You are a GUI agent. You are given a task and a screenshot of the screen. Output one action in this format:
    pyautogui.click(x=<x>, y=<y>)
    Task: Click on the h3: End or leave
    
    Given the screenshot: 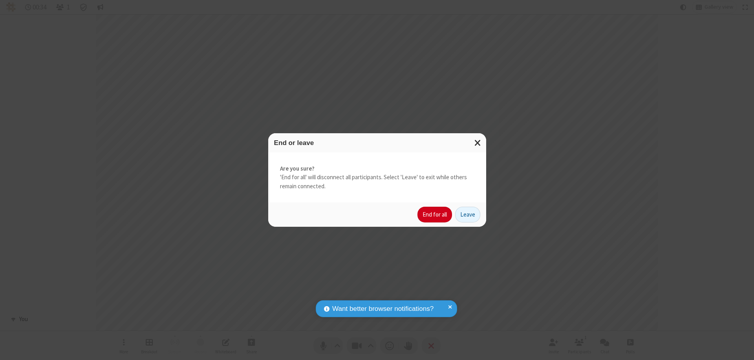 What is the action you would take?
    pyautogui.click(x=377, y=143)
    